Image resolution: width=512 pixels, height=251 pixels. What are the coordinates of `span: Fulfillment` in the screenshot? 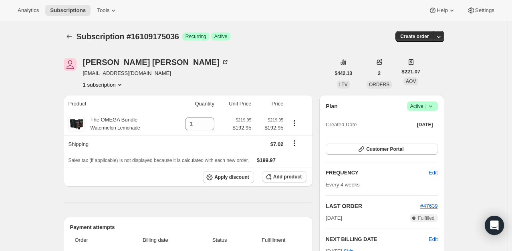 It's located at (273, 240).